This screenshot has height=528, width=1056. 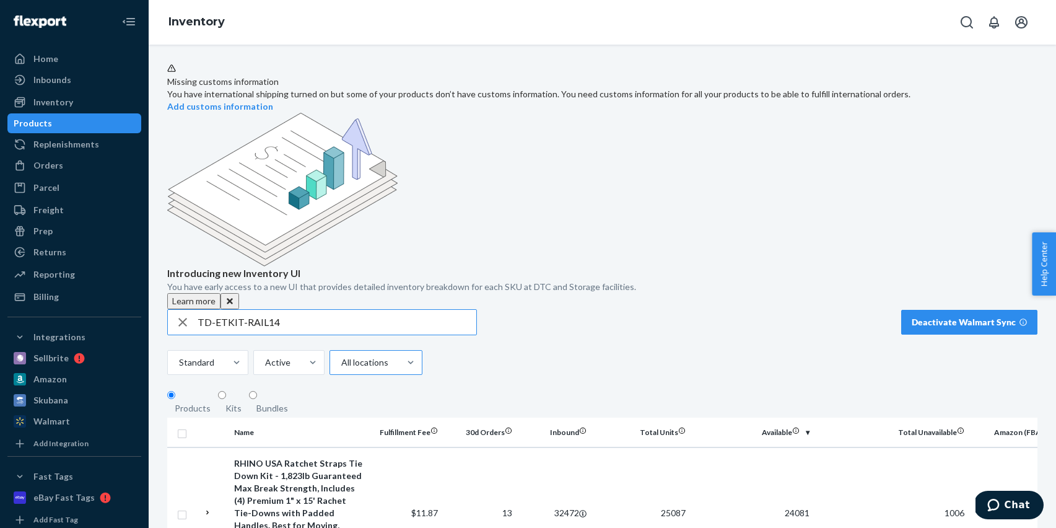 I want to click on ol: breadcrumbs, so click(x=196, y=22).